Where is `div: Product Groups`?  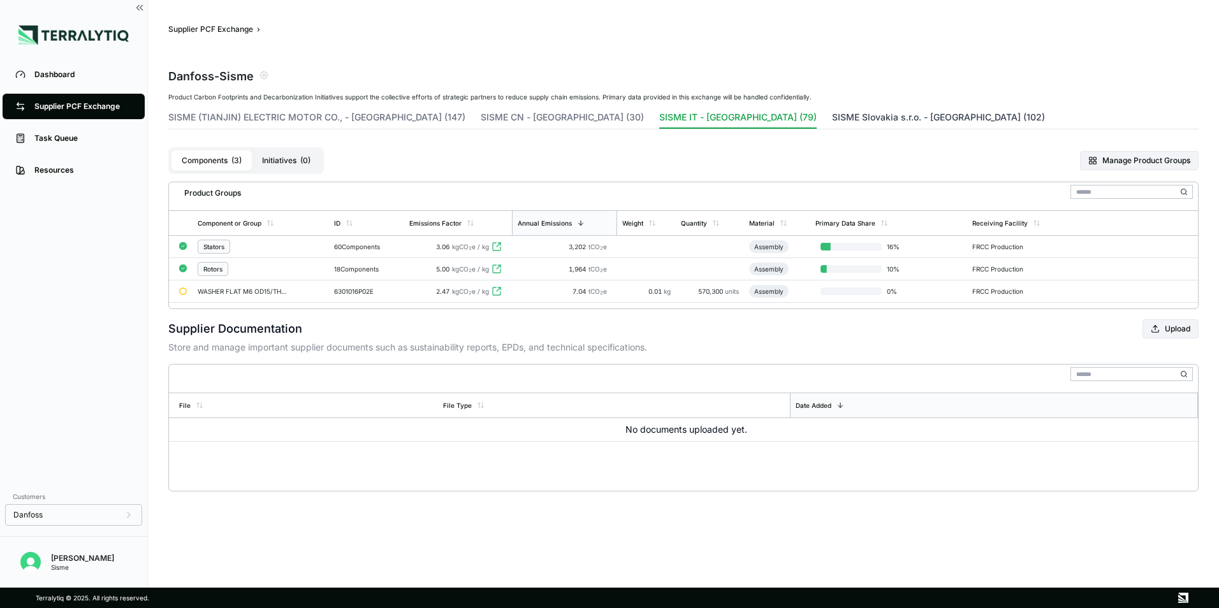 div: Product Groups is located at coordinates (207, 191).